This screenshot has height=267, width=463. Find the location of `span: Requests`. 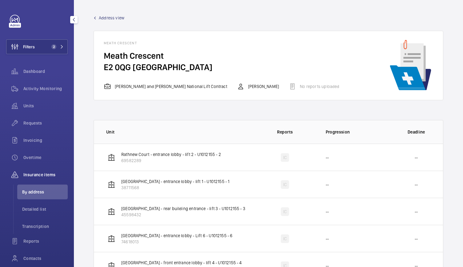

span: Requests is located at coordinates (46, 123).